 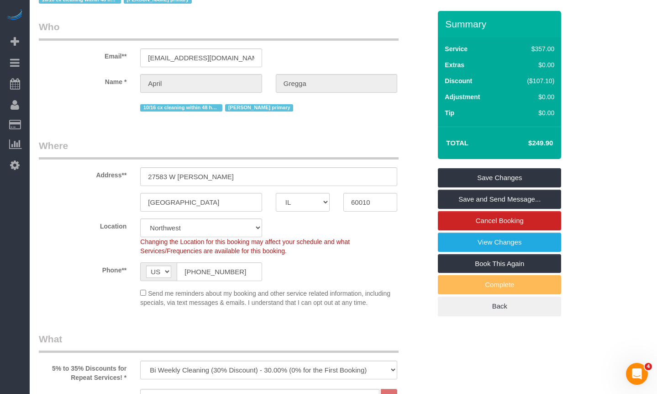 I want to click on input: First Name**, so click(x=201, y=83).